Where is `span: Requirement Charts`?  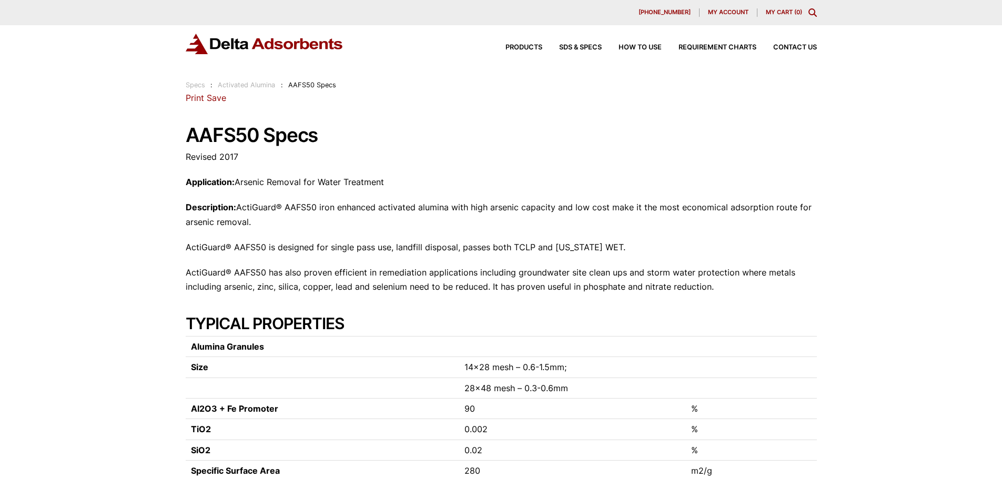
span: Requirement Charts is located at coordinates (717, 47).